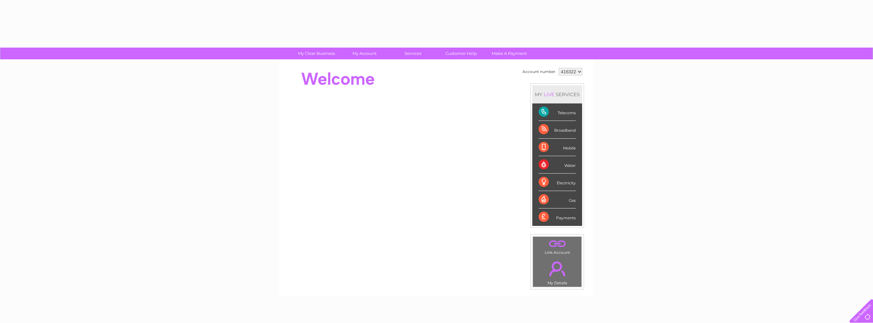 This screenshot has width=873, height=323. Describe the element at coordinates (557, 94) in the screenshot. I see `div: MY SERVICES` at that location.